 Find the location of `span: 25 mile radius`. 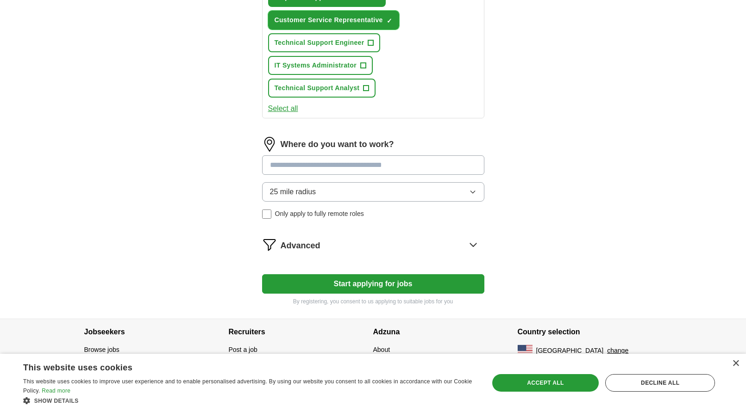

span: 25 mile radius is located at coordinates (293, 192).